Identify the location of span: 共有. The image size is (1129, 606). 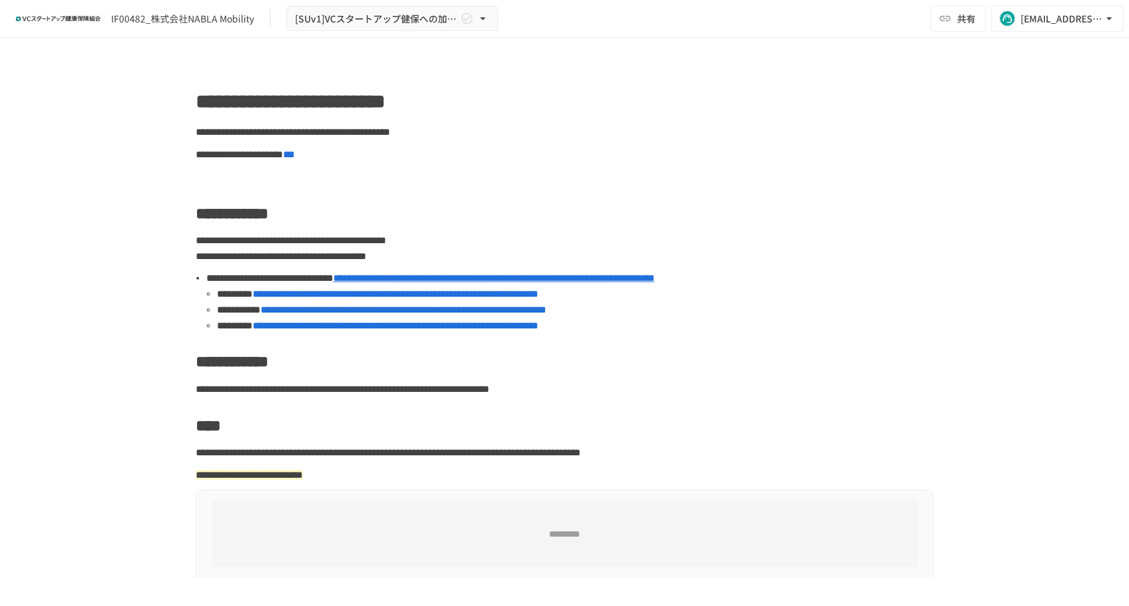
(966, 19).